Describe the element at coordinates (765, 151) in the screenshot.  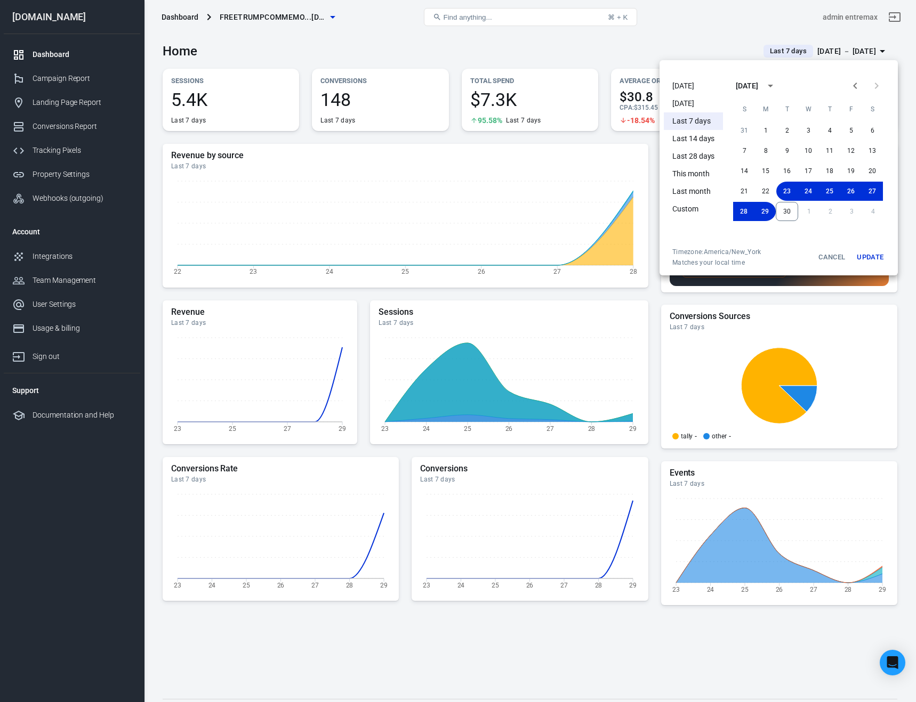
I see `button: 8` at that location.